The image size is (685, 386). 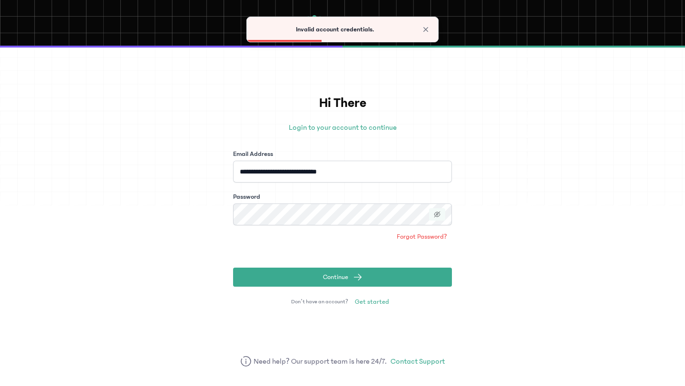 What do you see at coordinates (253, 154) in the screenshot?
I see `label: Email Address` at bounding box center [253, 154].